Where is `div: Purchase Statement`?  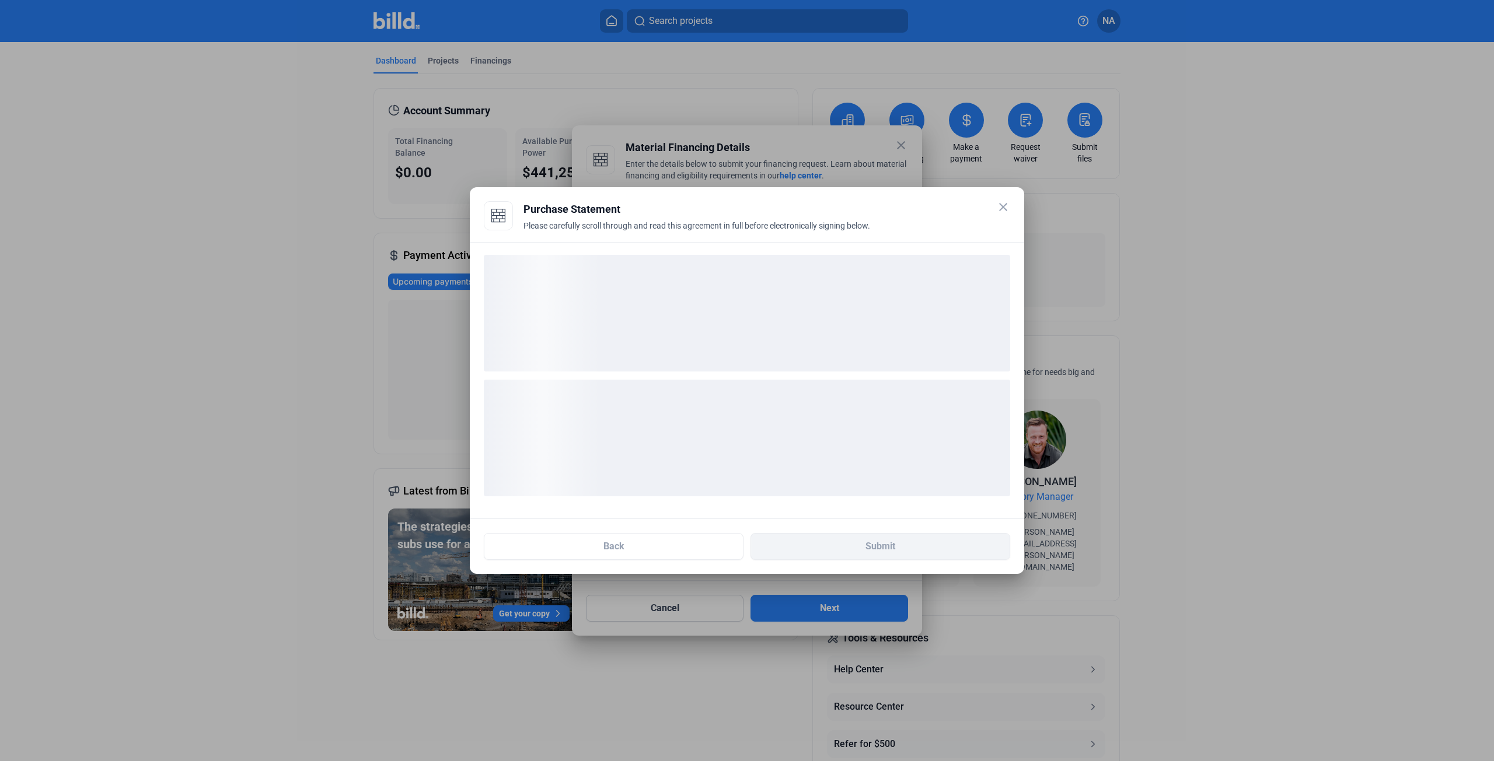 div: Purchase Statement is located at coordinates (767, 209).